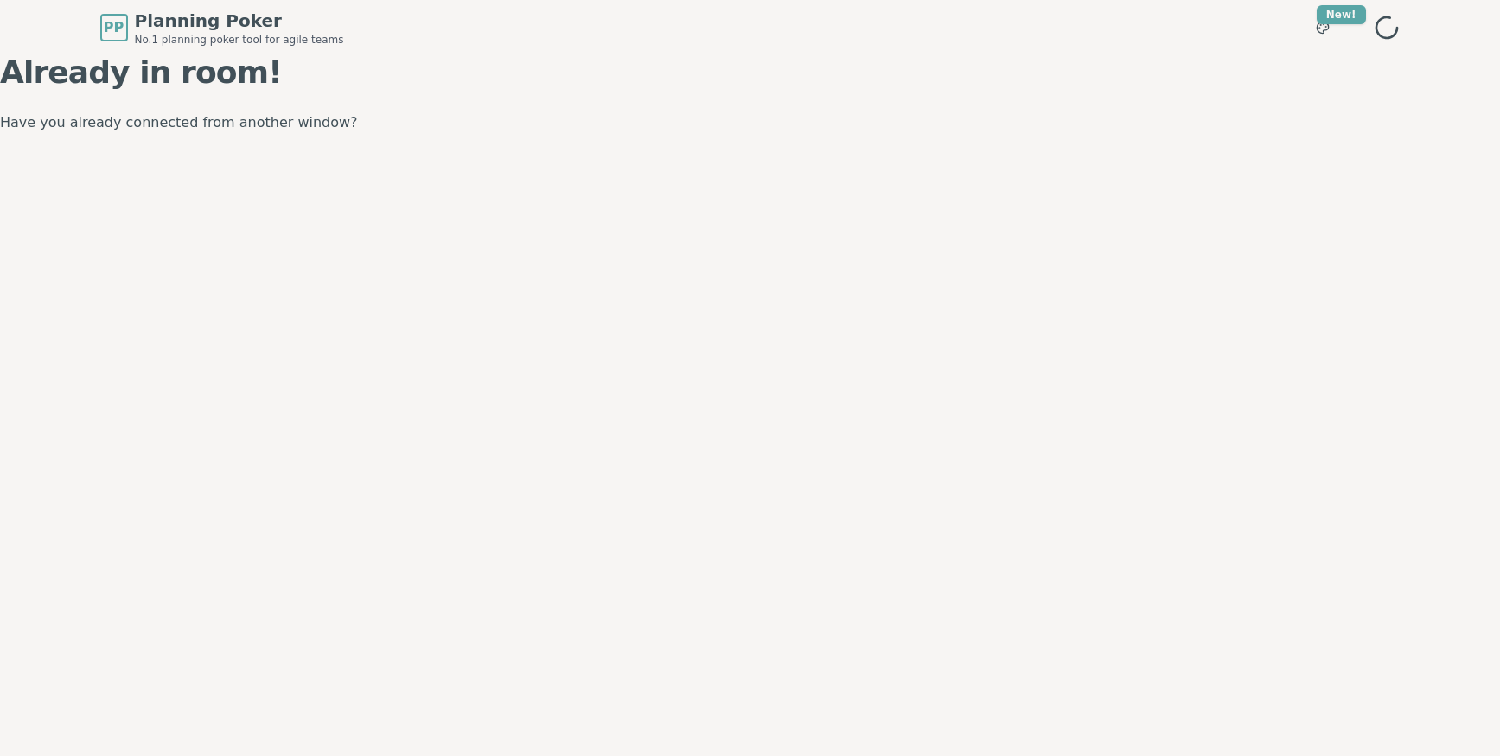 The image size is (1500, 756). I want to click on button: New!, so click(1322, 28).